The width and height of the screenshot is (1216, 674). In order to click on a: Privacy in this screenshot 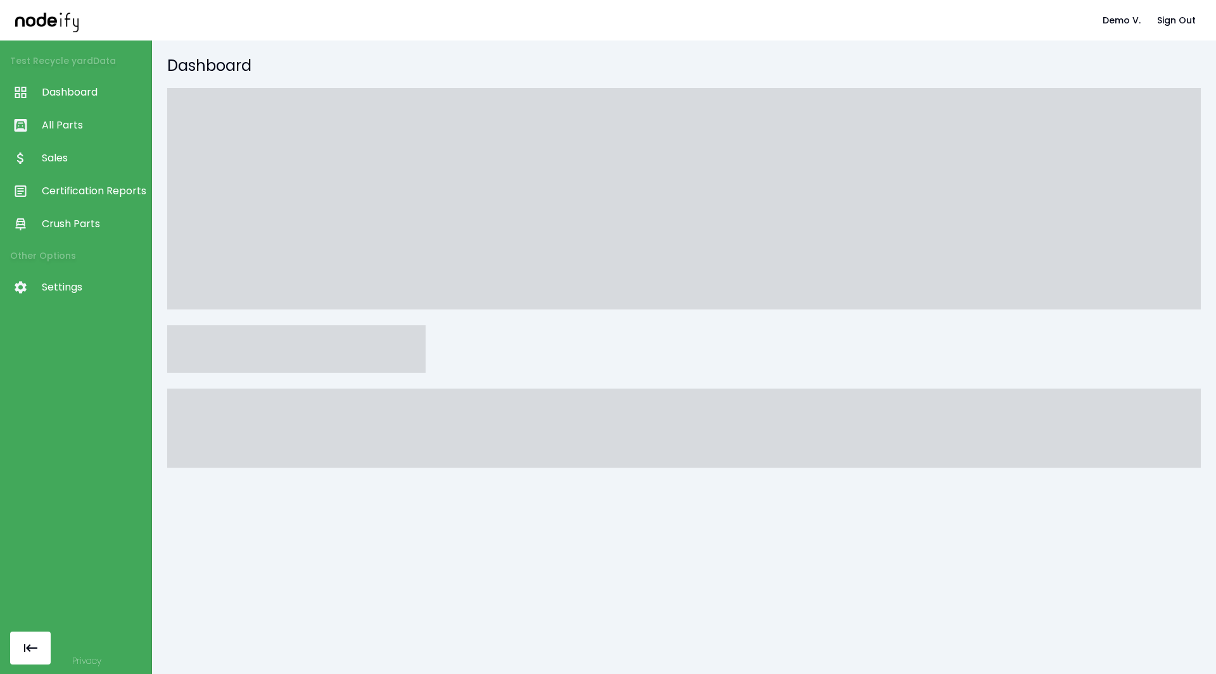, I will do `click(87, 661)`.